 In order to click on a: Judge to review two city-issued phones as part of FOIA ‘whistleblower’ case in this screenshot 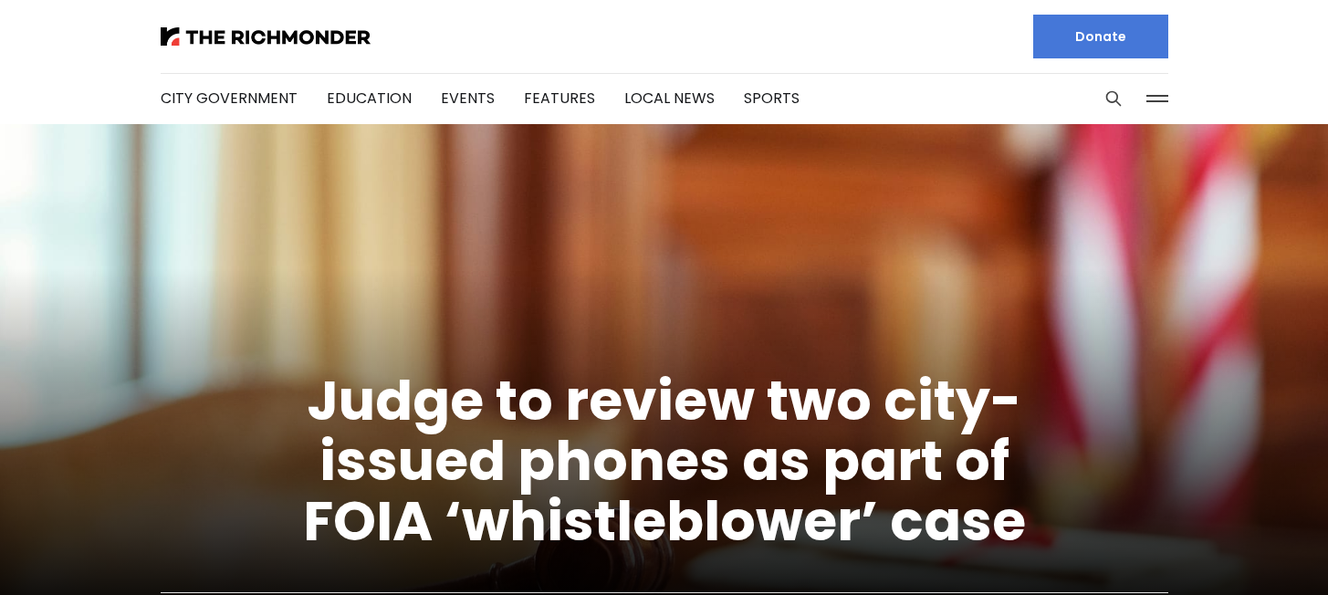, I will do `click(664, 461)`.